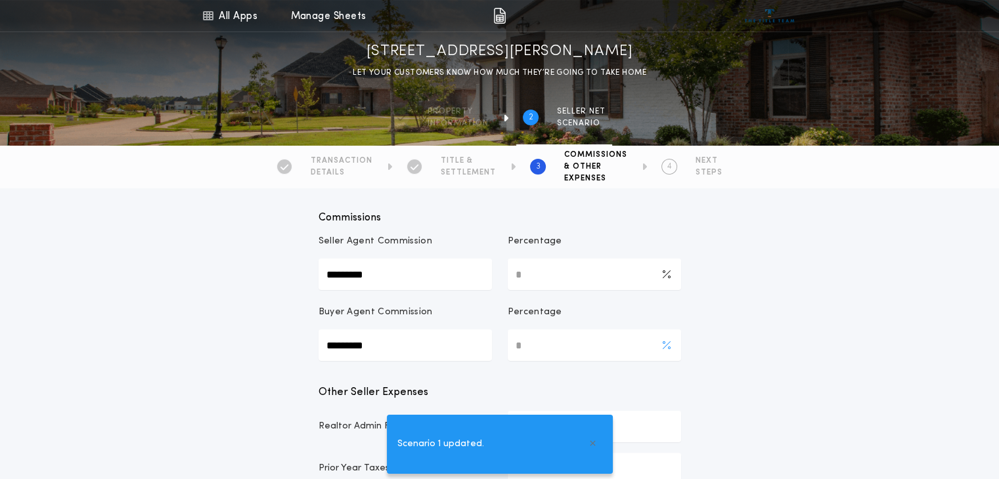 The height and width of the screenshot is (479, 999). What do you see at coordinates (468, 161) in the screenshot?
I see `span: TITLE &` at bounding box center [468, 161].